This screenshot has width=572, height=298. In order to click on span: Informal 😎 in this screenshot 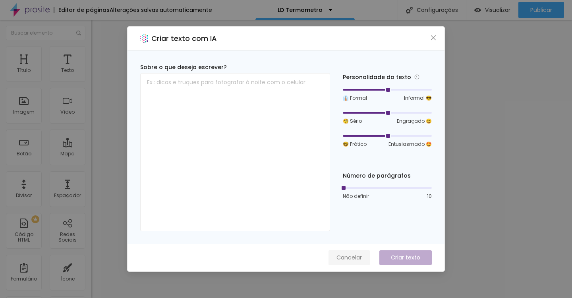, I will do `click(418, 98)`.